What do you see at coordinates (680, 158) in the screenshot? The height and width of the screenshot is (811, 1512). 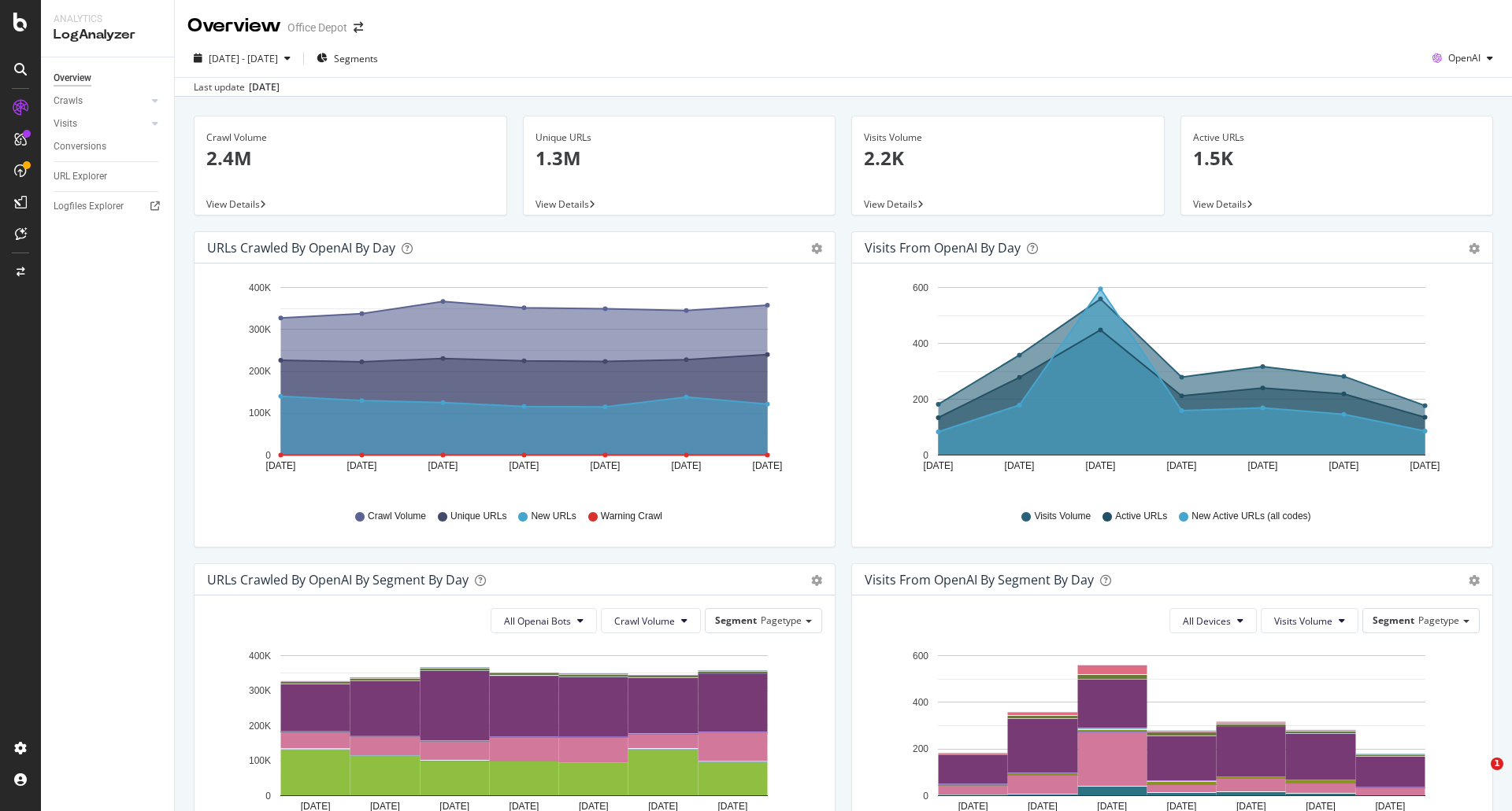 I see `p: 1.3M` at bounding box center [680, 158].